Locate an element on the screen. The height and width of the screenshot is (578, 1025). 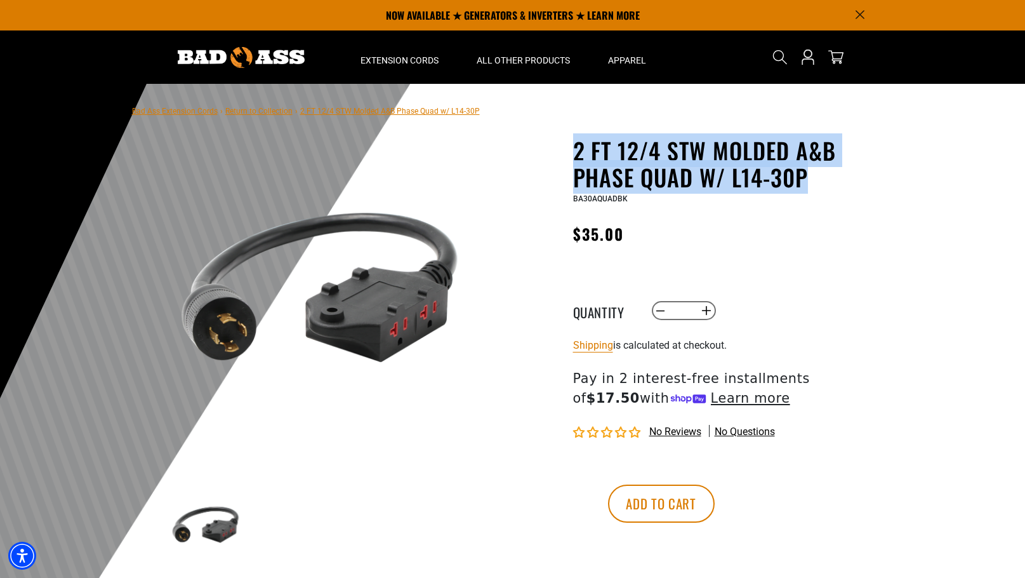
a: Shipping is located at coordinates (593, 345).